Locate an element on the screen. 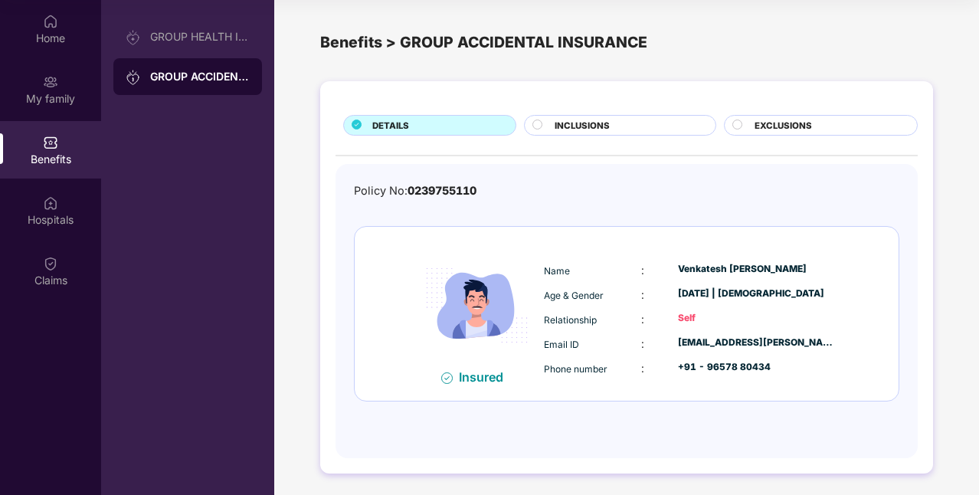 The width and height of the screenshot is (979, 495). img: svg+xml;base64,PHN2ZyBpZD0iQmVuZWZpdHMiIHhtbG5zPSJodHRwOi8vd3d3LnczLm9yZy8yMDAwL3N2ZyIgd2lkdGg9Ij... is located at coordinates (51, 142).